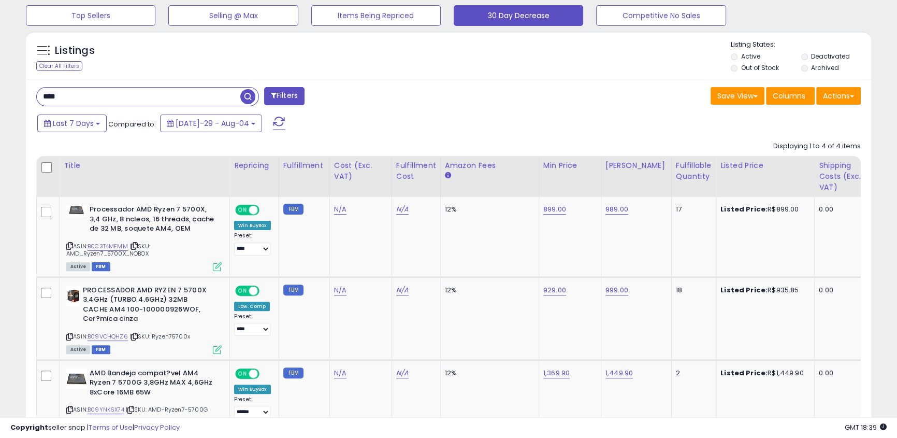  I want to click on div: Amazon Fees, so click(489, 165).